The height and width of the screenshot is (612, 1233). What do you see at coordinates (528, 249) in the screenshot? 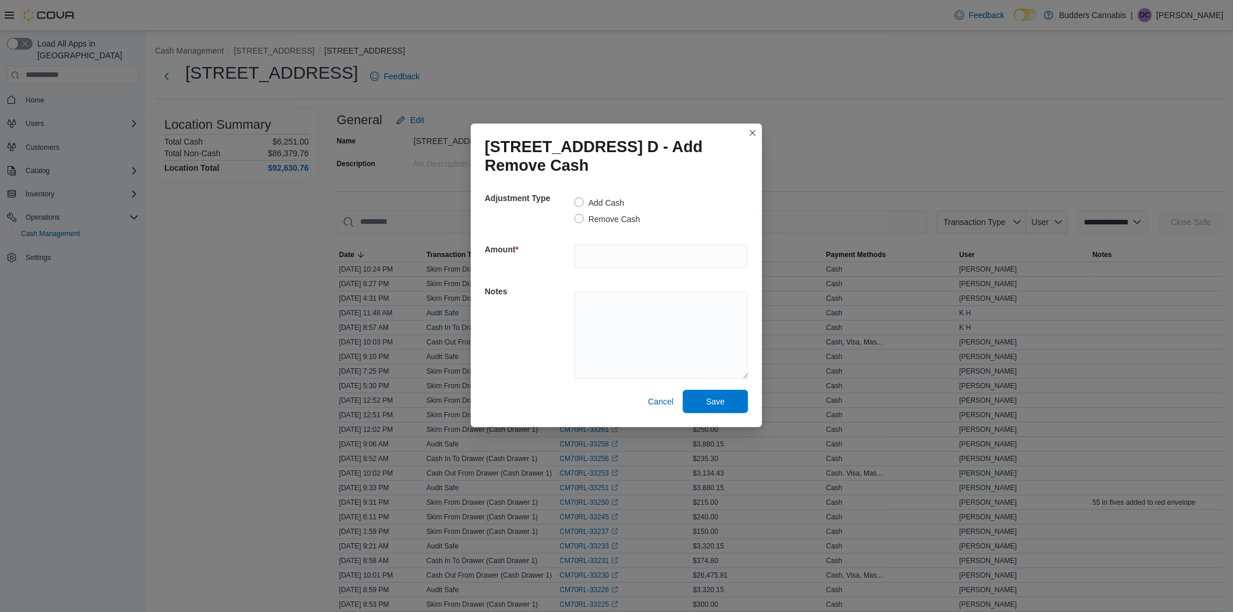
I see `h5: Amount` at bounding box center [528, 249].